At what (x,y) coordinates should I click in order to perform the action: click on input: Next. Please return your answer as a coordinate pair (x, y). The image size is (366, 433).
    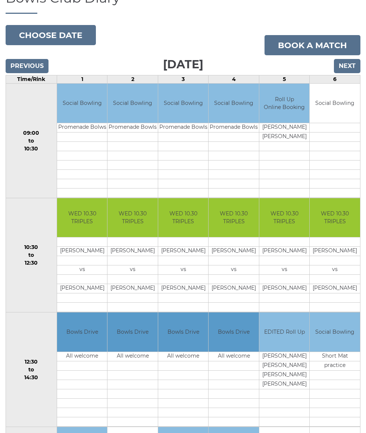
    Looking at the image, I should click on (347, 66).